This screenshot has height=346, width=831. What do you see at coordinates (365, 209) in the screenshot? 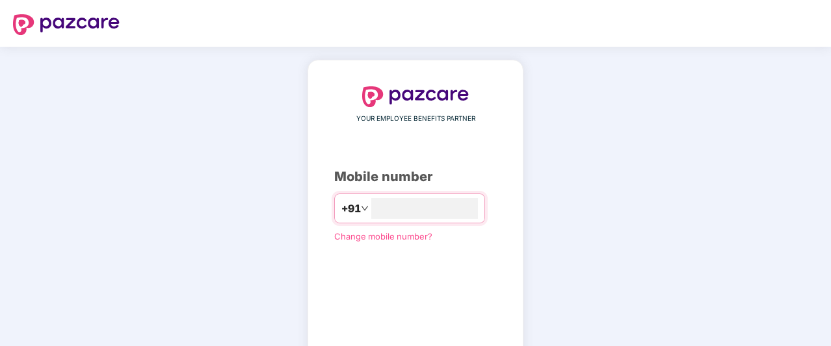
I see `span: down` at bounding box center [365, 209].